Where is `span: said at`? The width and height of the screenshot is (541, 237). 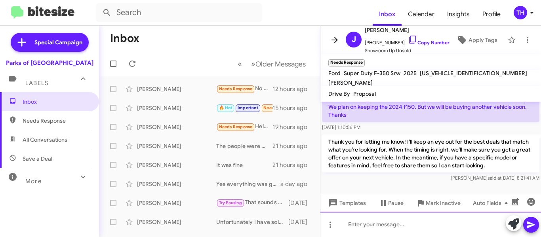 span: said at is located at coordinates (494, 178).